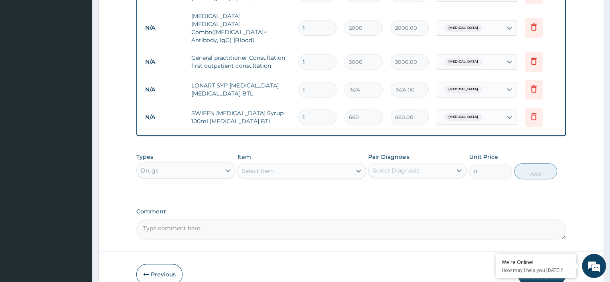 This screenshot has width=610, height=282. I want to click on label: Comment, so click(351, 211).